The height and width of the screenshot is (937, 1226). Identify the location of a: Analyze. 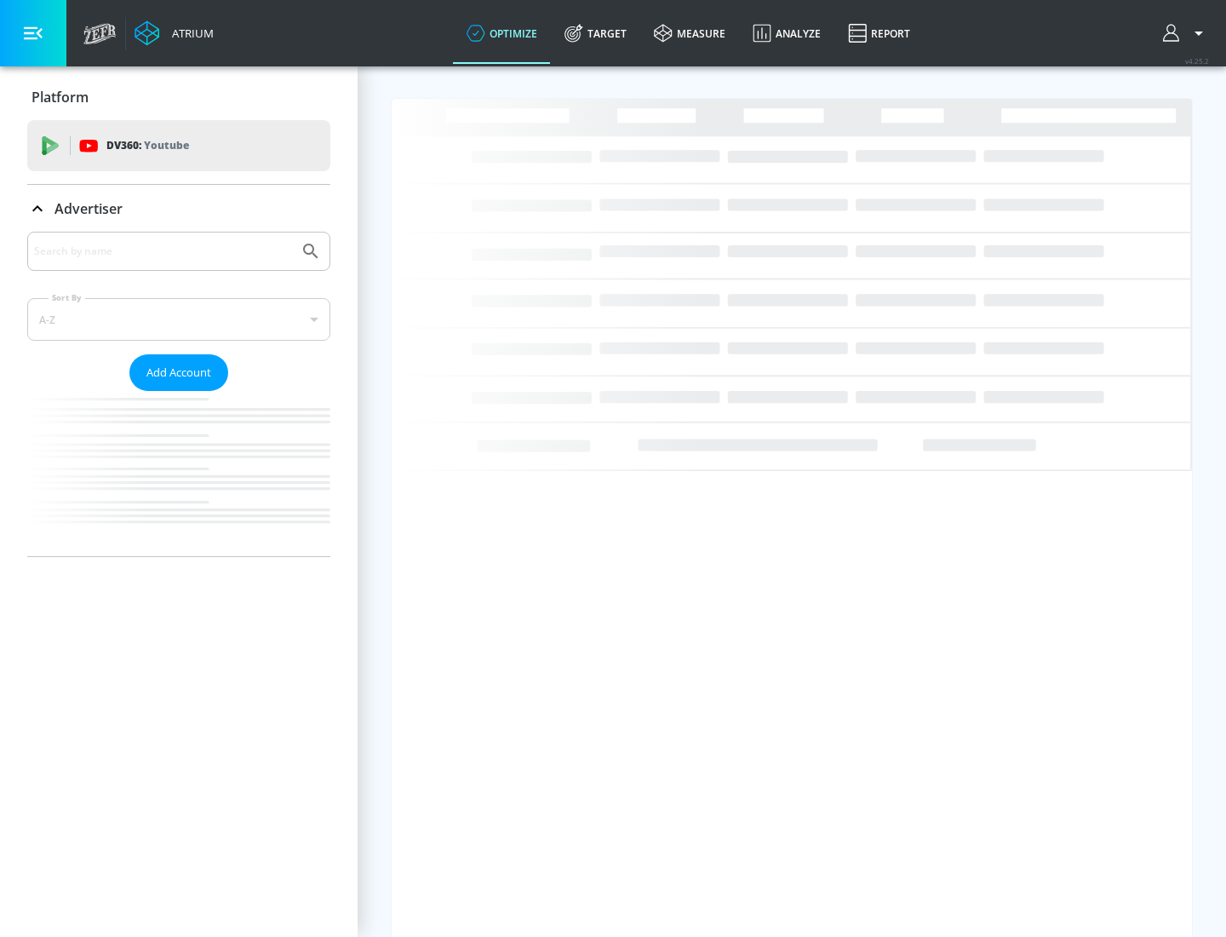
(787, 33).